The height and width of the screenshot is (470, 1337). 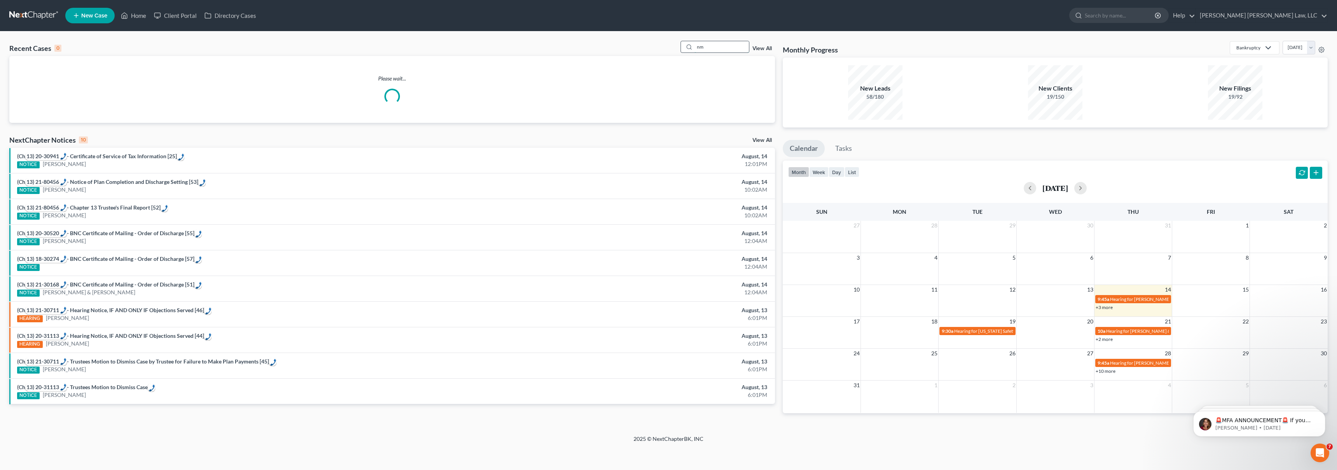 I want to click on span: Fri, so click(x=1211, y=211).